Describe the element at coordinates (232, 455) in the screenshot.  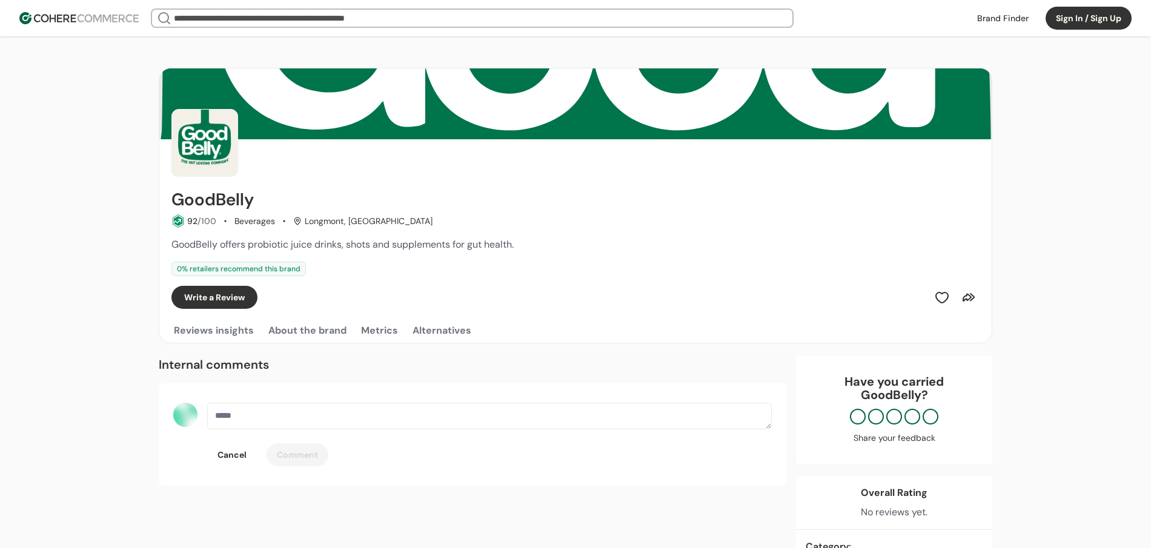
I see `button: Cancel` at that location.